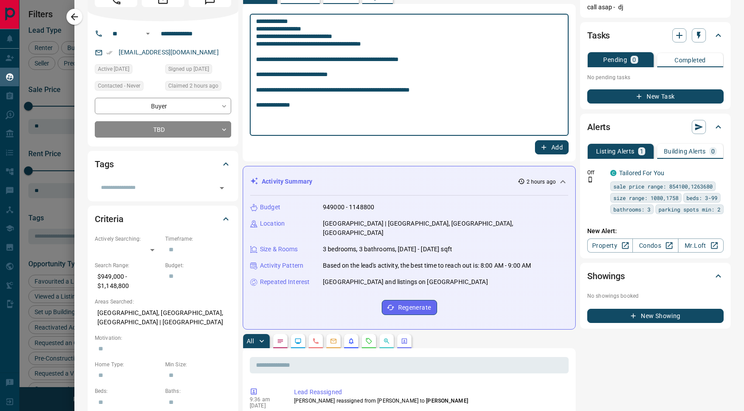 The width and height of the screenshot is (744, 411). I want to click on p: Budget:, so click(198, 266).